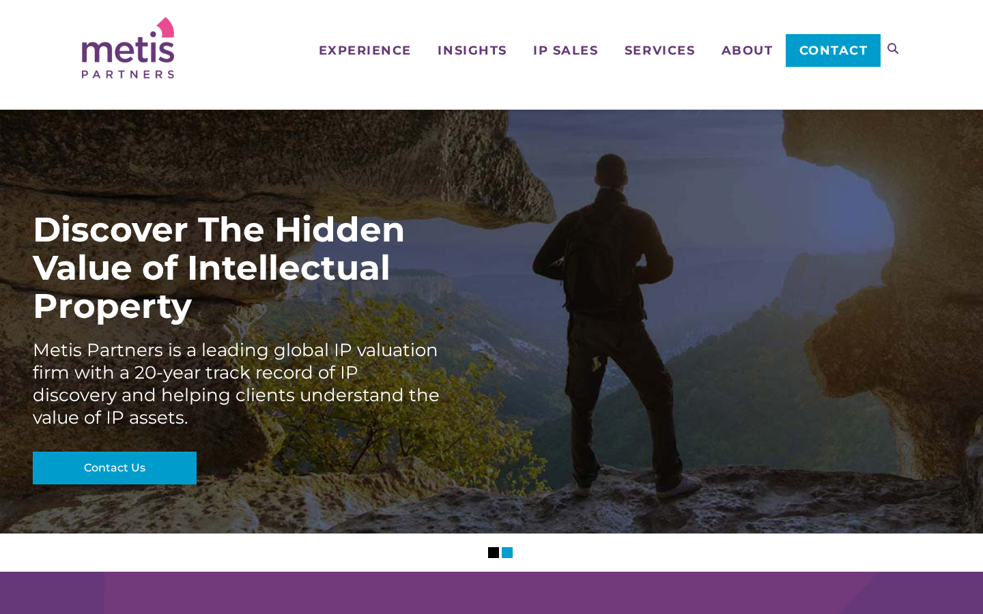 The image size is (983, 614). What do you see at coordinates (494, 553) in the screenshot?
I see `li: Slider Page 1` at bounding box center [494, 553].